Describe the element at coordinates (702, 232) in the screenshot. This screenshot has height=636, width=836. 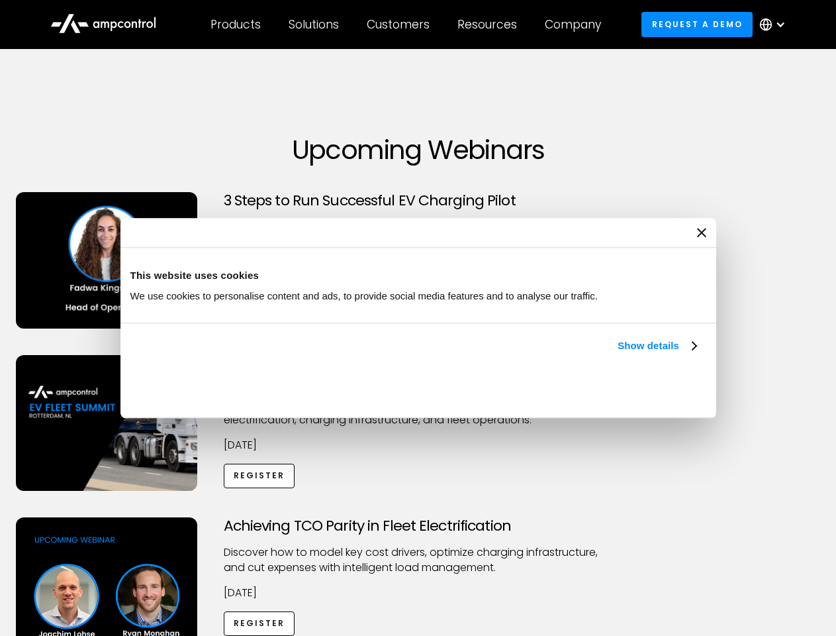
I see `button: Close banner` at that location.